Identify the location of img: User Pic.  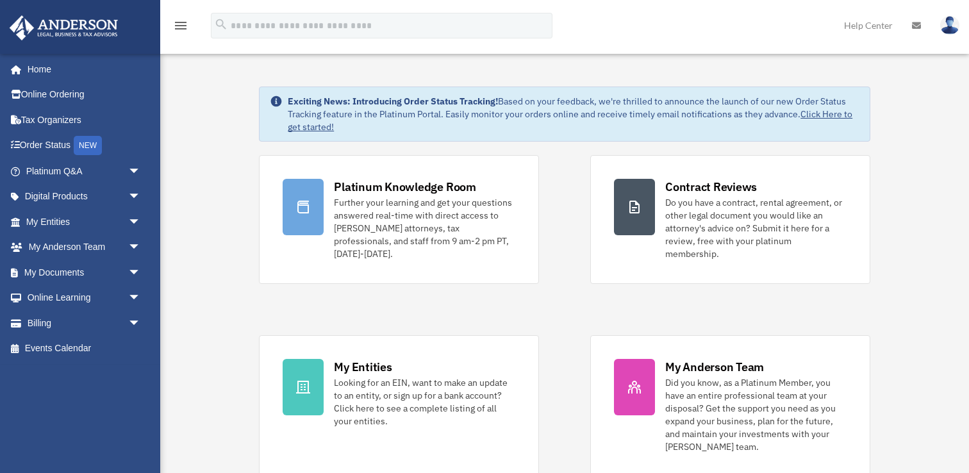
(950, 25).